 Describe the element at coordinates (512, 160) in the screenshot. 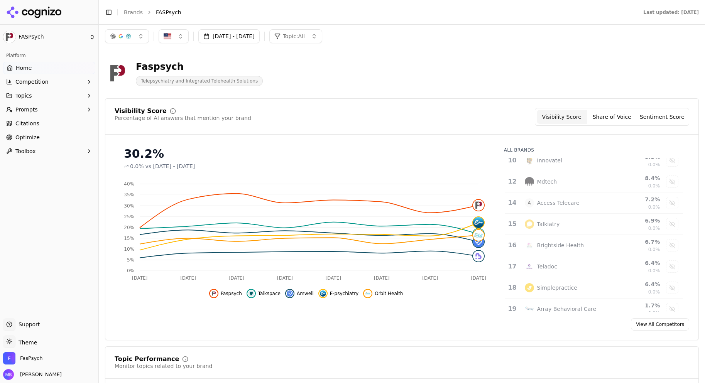

I see `div: 10` at that location.